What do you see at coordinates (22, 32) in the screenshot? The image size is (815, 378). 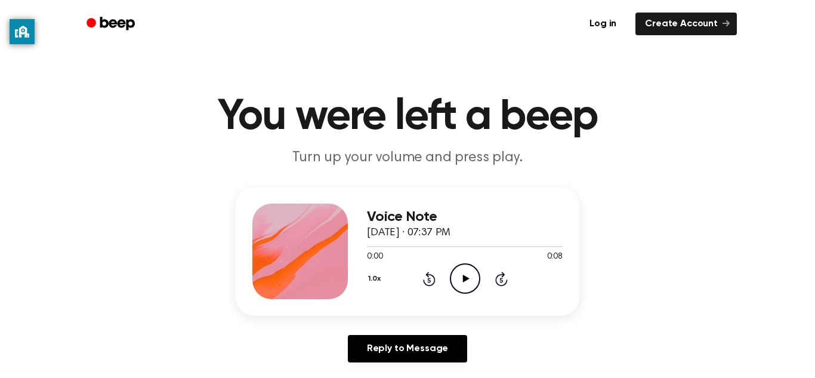 I see `button: privacy banner` at bounding box center [22, 32].